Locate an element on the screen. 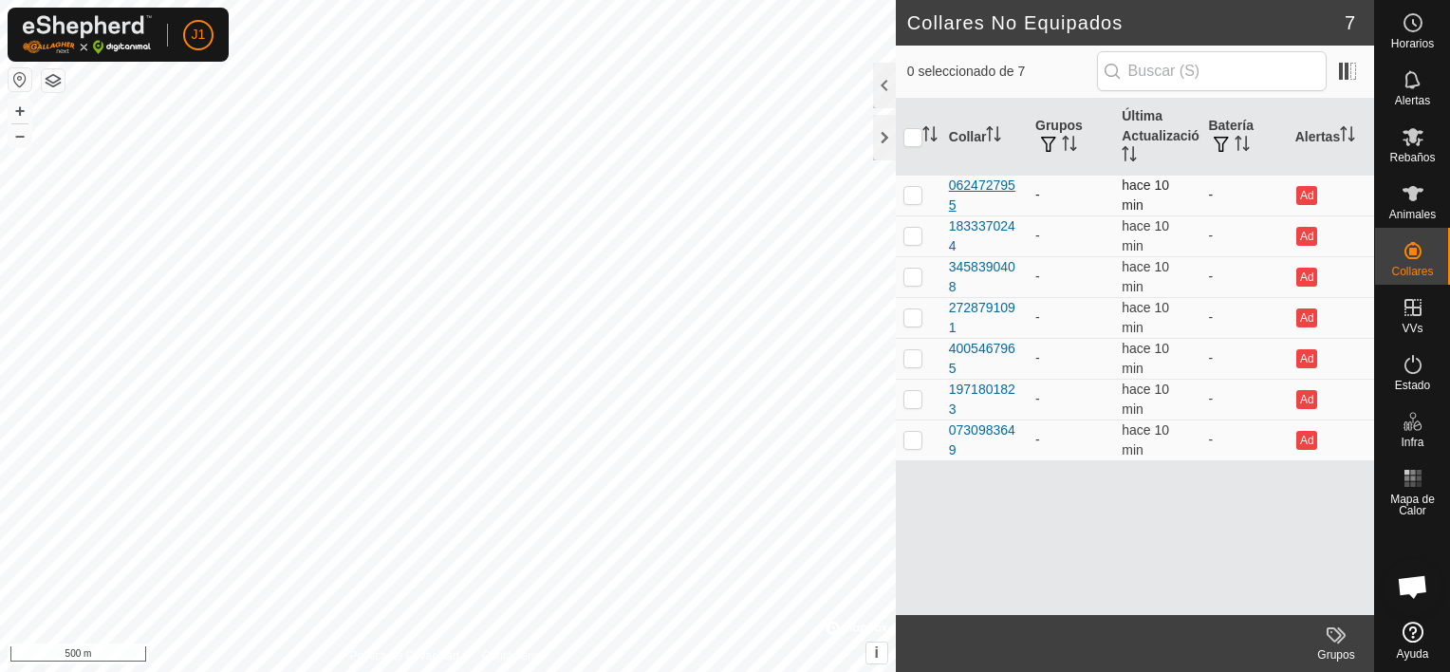 This screenshot has width=1450, height=672. button: i is located at coordinates (877, 653).